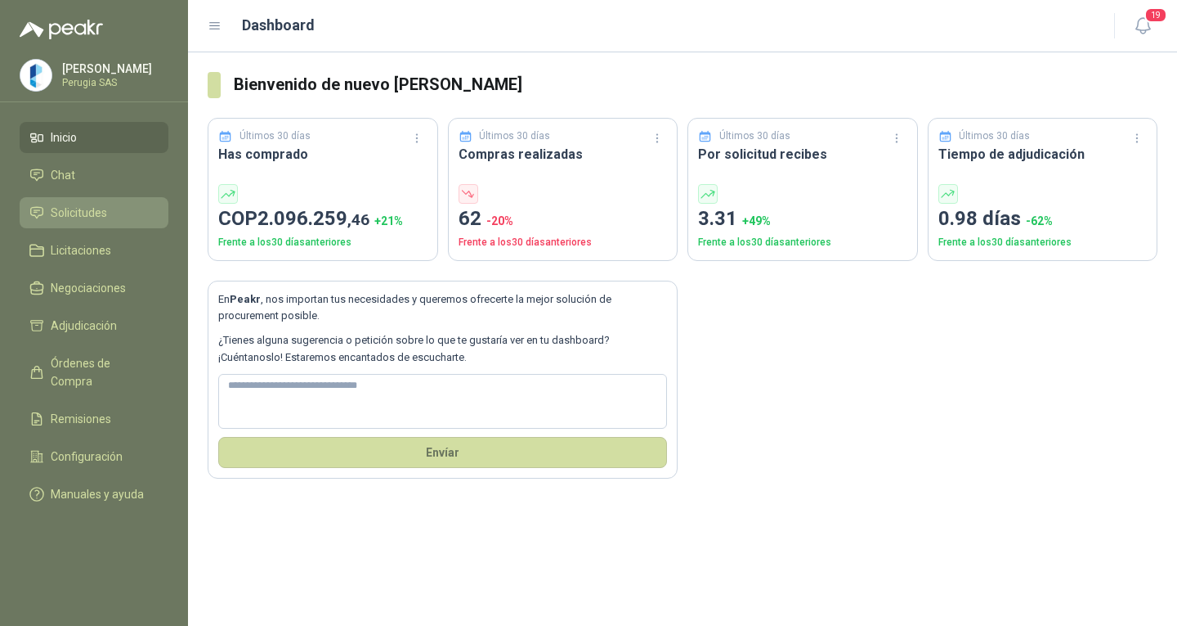 The image size is (1177, 626). I want to click on p: 0.98 días, so click(1043, 219).